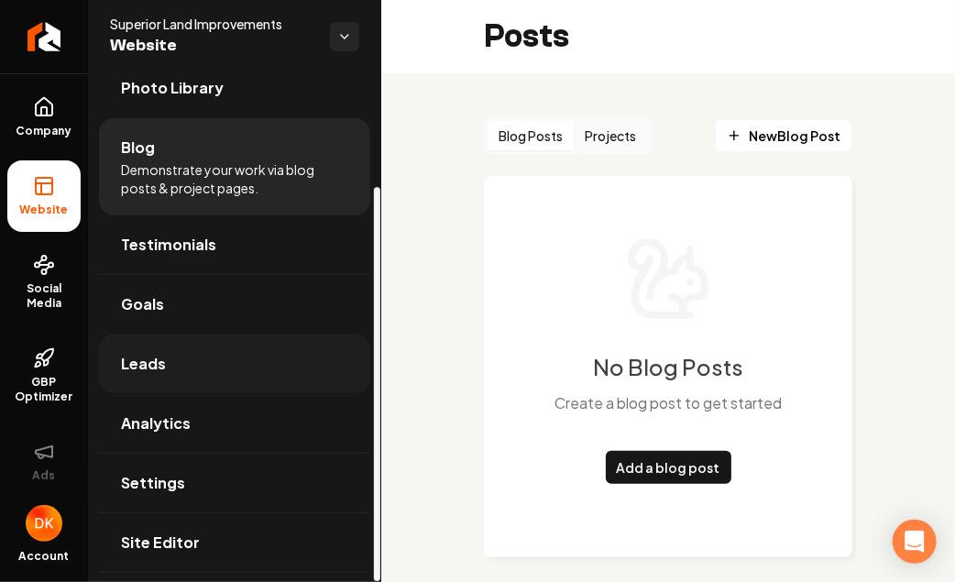 The image size is (955, 582). I want to click on span: Photo Library, so click(172, 88).